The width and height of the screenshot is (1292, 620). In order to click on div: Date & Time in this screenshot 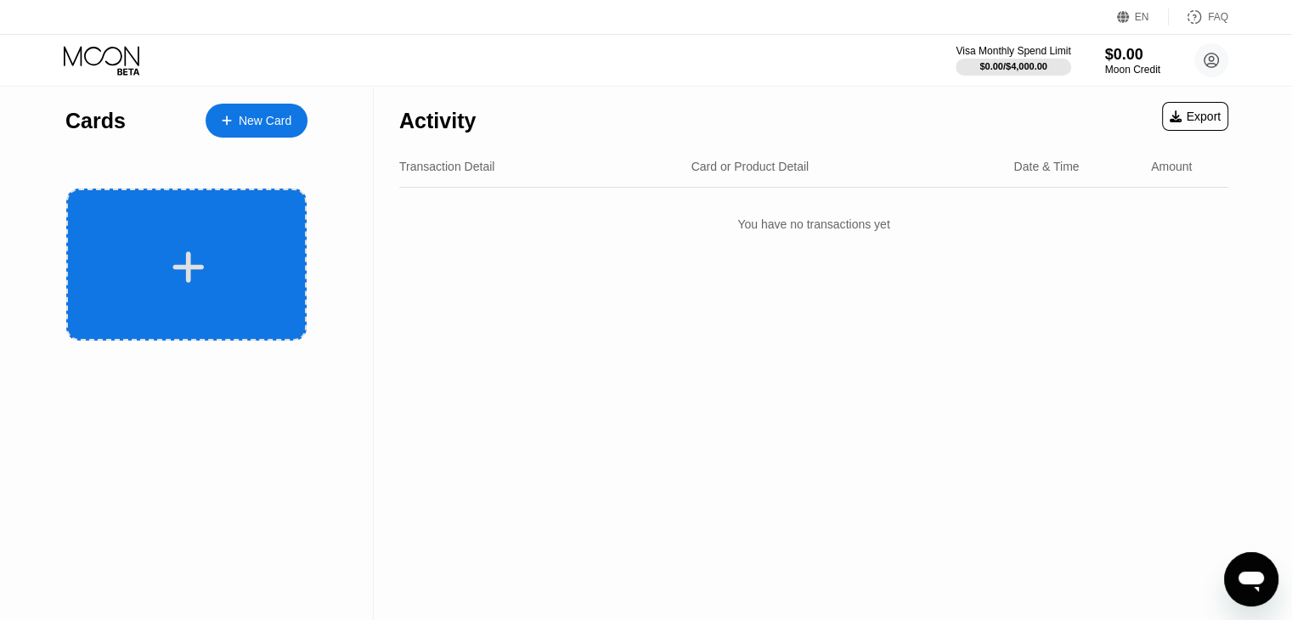, I will do `click(1046, 167)`.